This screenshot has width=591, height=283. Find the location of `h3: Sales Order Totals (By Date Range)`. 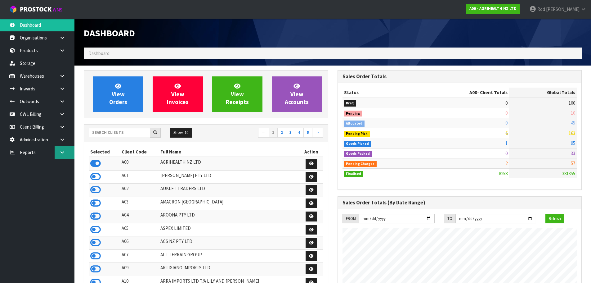

h3: Sales Order Totals (By Date Range) is located at coordinates (460, 202).